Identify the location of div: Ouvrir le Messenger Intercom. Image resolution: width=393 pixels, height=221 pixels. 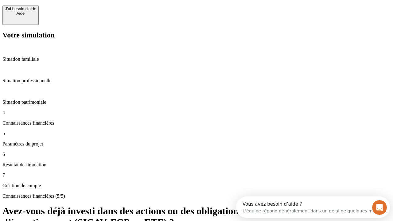
(86, 11).